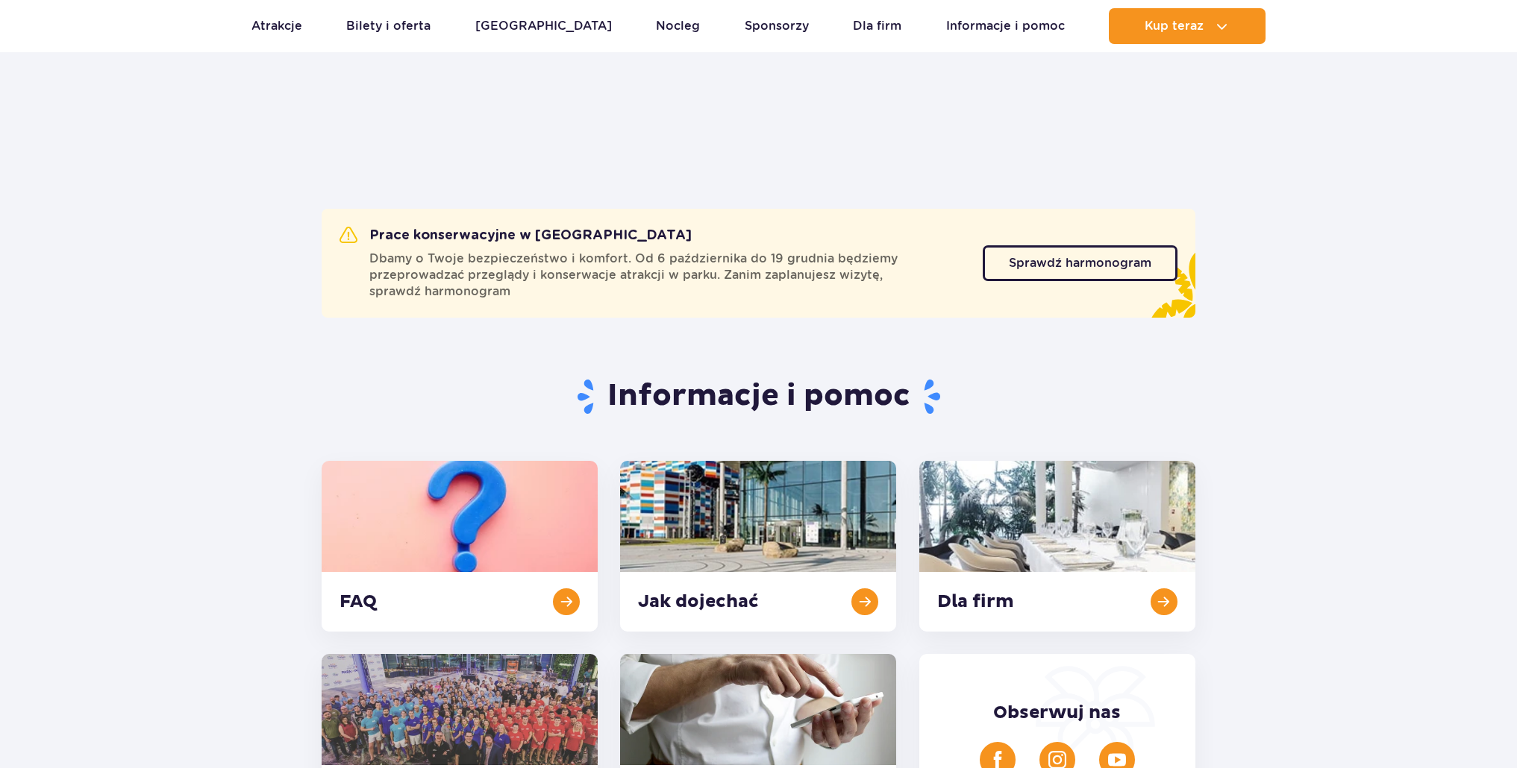 The image size is (1517, 768). Describe the element at coordinates (1079, 263) in the screenshot. I see `a: Sprawdź harmonogram` at that location.